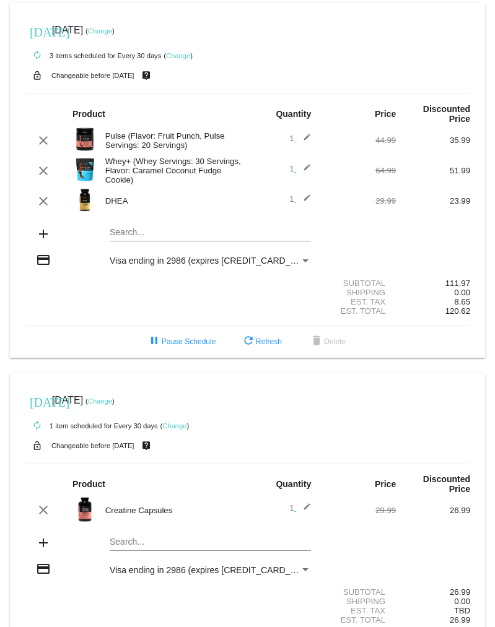  I want to click on div: 111.97, so click(433, 283).